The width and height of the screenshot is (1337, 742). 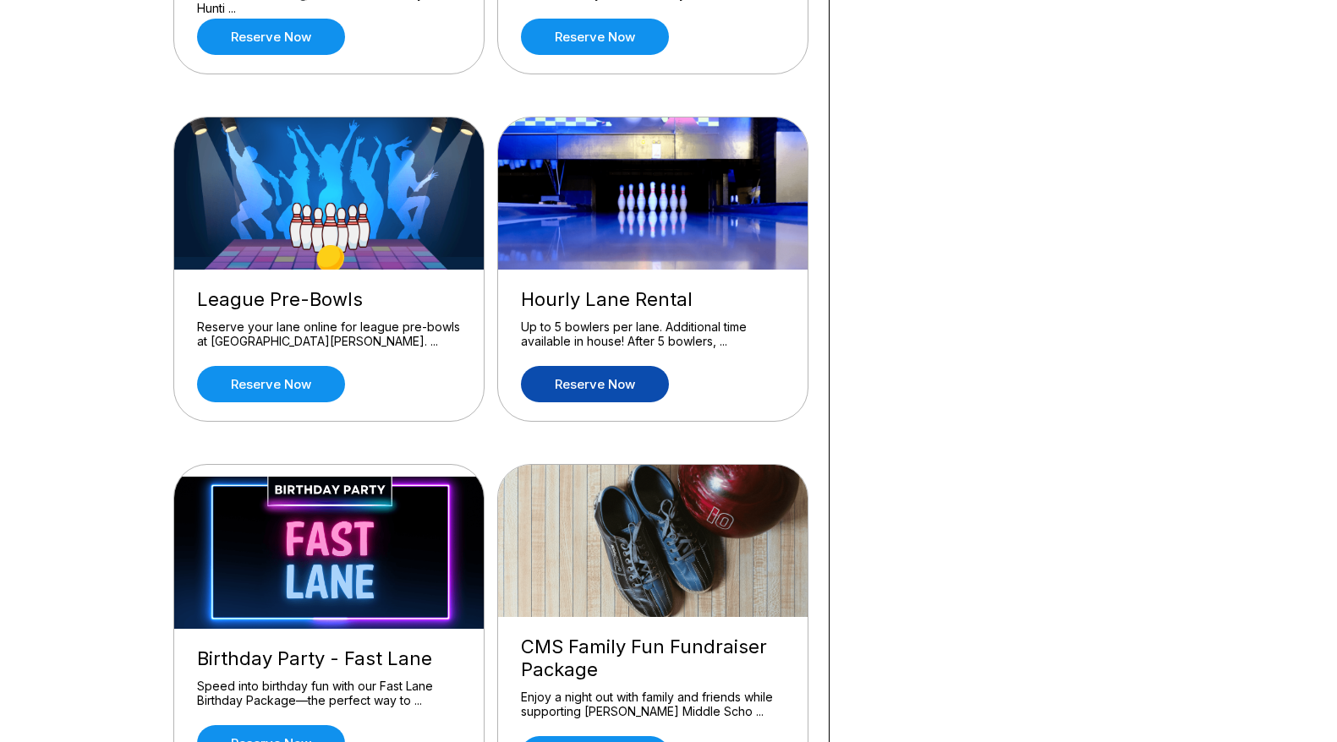 What do you see at coordinates (653, 299) in the screenshot?
I see `div: Hourly Lane Rental` at bounding box center [653, 299].